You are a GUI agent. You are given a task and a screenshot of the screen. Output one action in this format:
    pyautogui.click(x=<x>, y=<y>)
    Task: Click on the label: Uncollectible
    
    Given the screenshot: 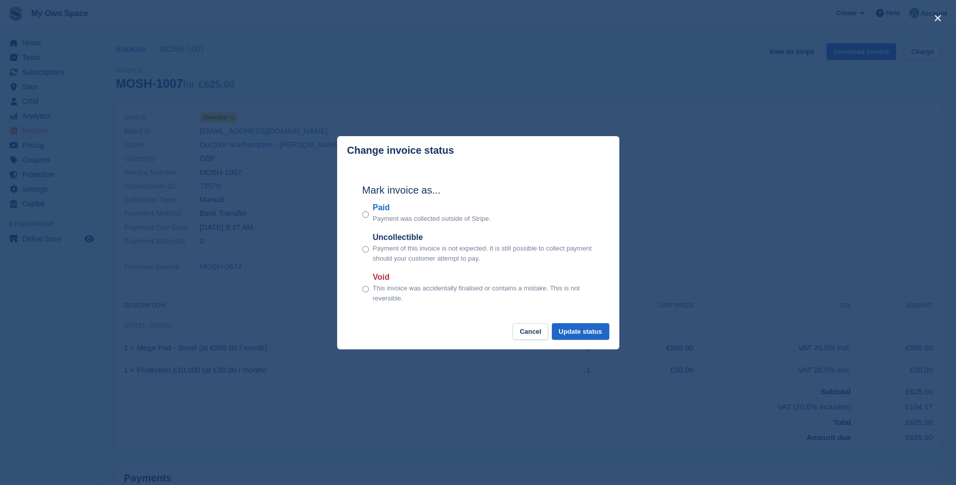 What is the action you would take?
    pyautogui.click(x=483, y=237)
    